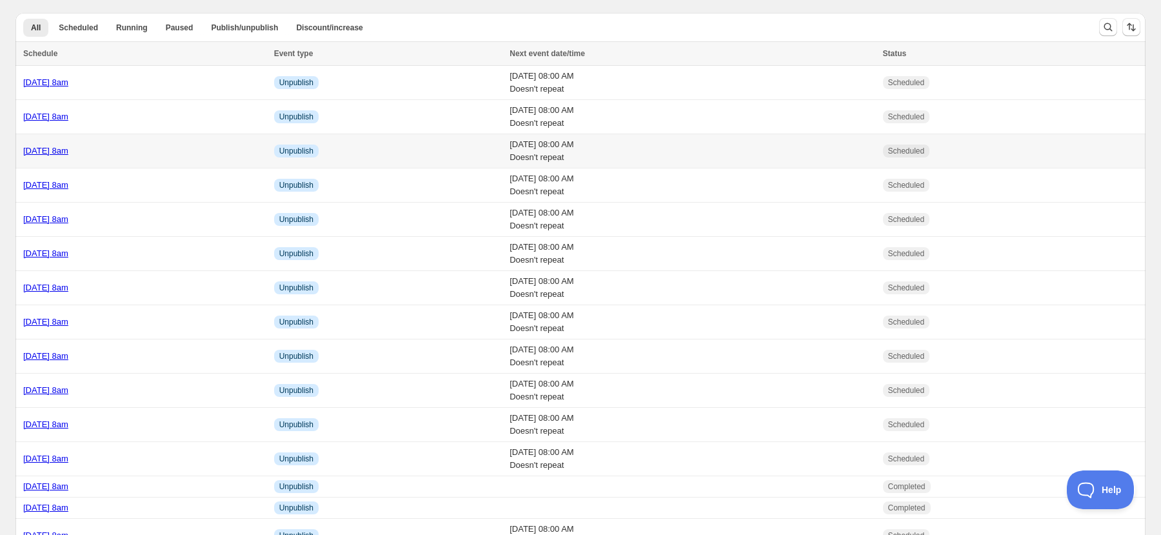 The height and width of the screenshot is (535, 1161). What do you see at coordinates (179, 28) in the screenshot?
I see `span: Paused` at bounding box center [179, 28].